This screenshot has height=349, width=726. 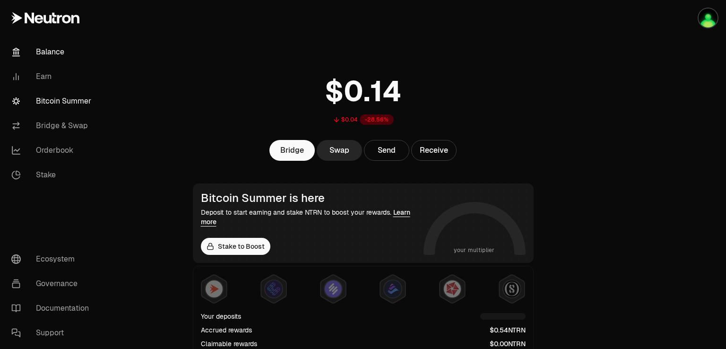 What do you see at coordinates (53, 259) in the screenshot?
I see `a: Ecosystem` at bounding box center [53, 259].